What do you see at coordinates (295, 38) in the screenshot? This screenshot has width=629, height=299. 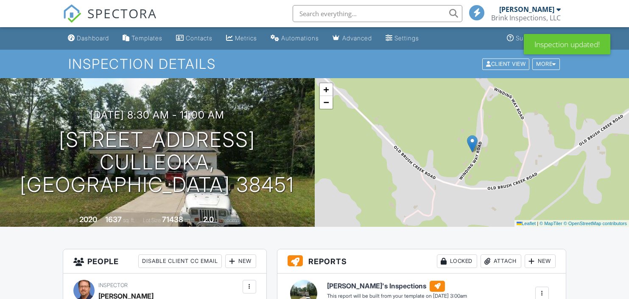 I see `a: Automations (Basic)` at bounding box center [295, 38].